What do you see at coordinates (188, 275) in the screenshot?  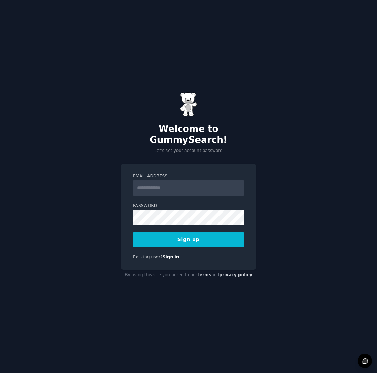 I see `div: By using this site you agree to our and` at bounding box center [188, 275].